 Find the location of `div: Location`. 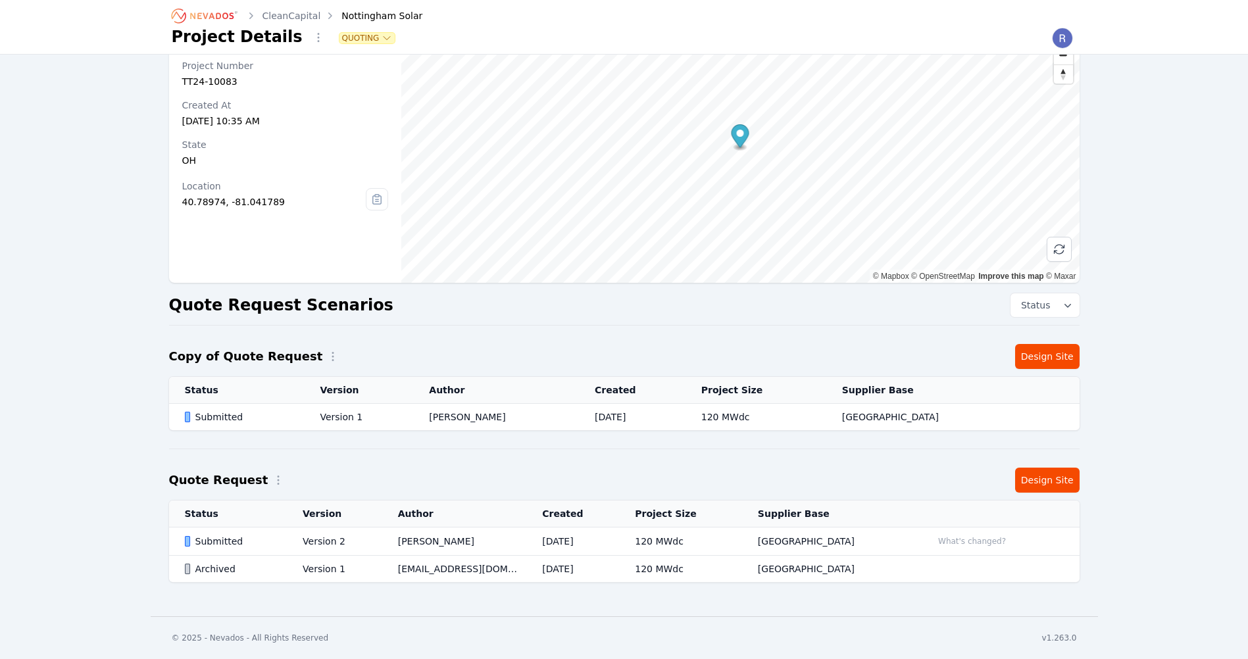

div: Location is located at coordinates (274, 186).